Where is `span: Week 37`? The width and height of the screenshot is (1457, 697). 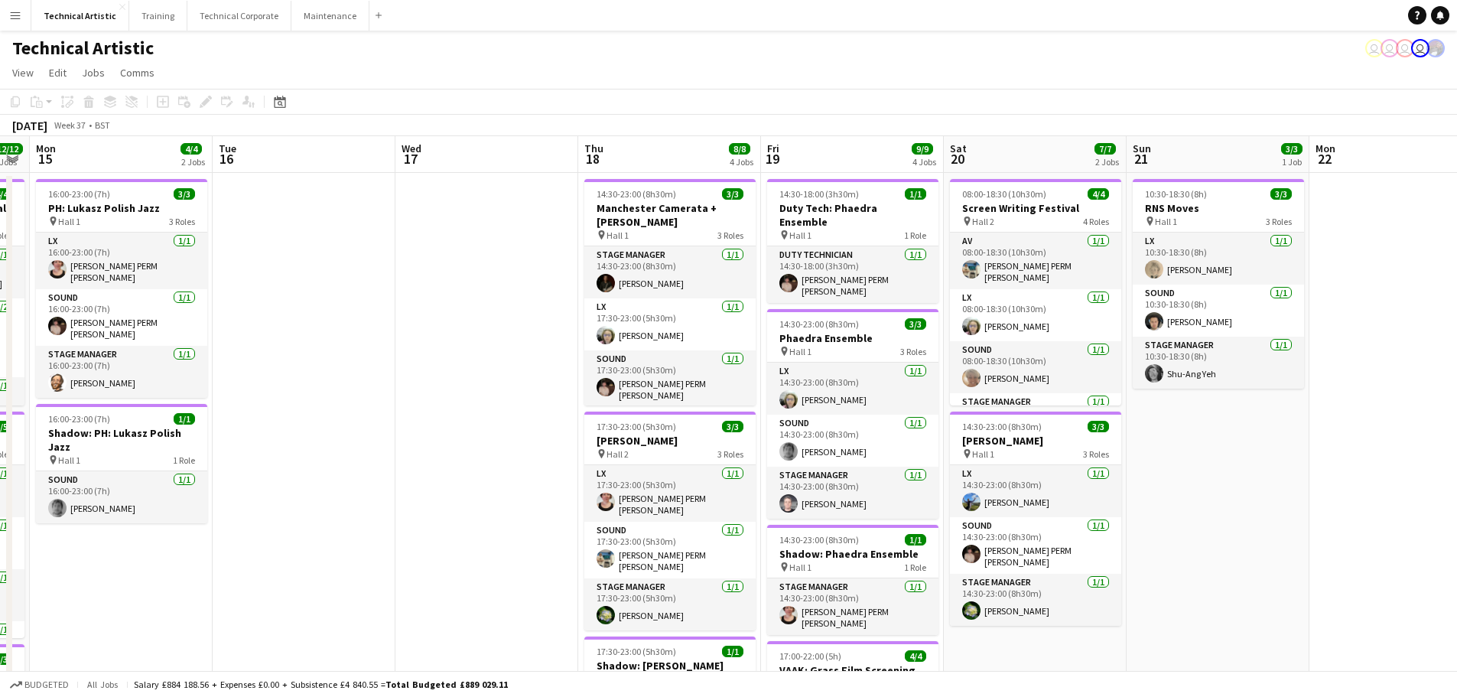
span: Week 37 is located at coordinates (70, 125).